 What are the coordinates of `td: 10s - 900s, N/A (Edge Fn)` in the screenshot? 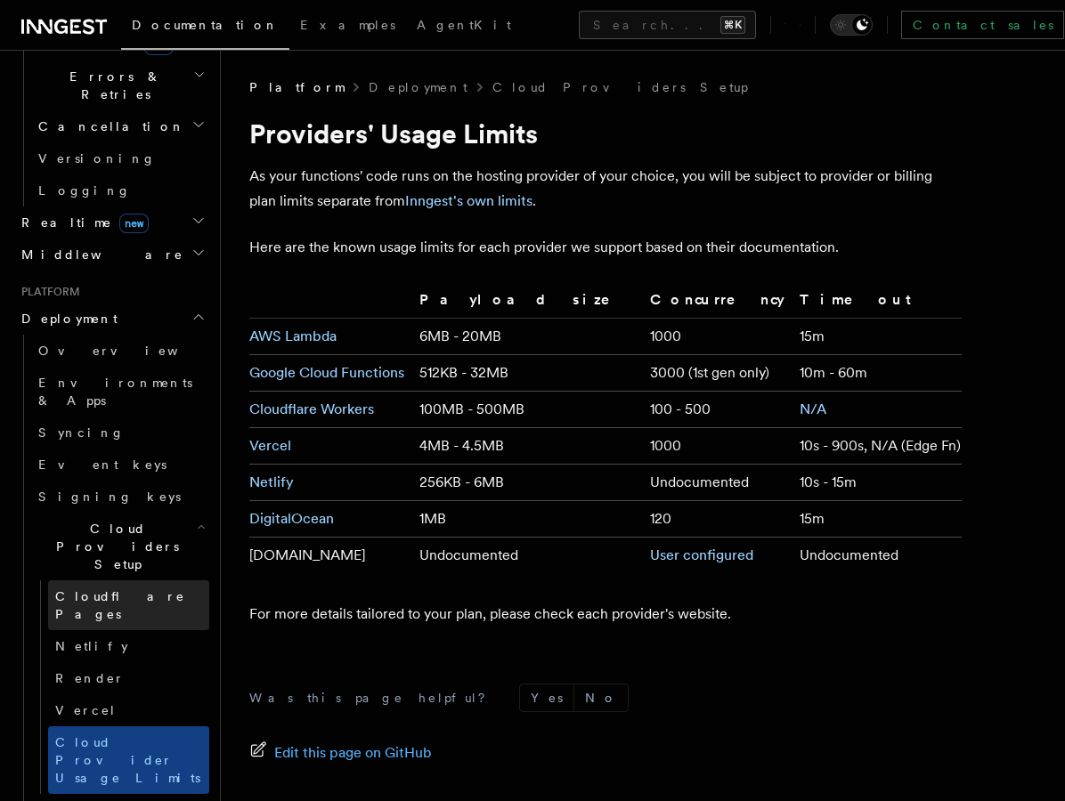 It's located at (877, 446).